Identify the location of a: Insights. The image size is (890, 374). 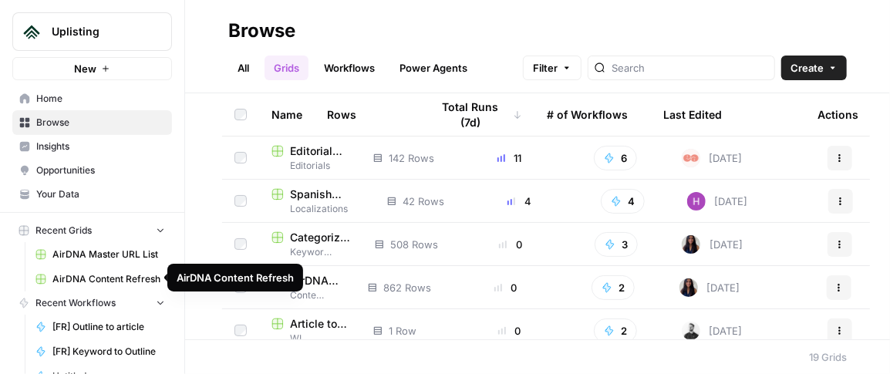
(92, 147).